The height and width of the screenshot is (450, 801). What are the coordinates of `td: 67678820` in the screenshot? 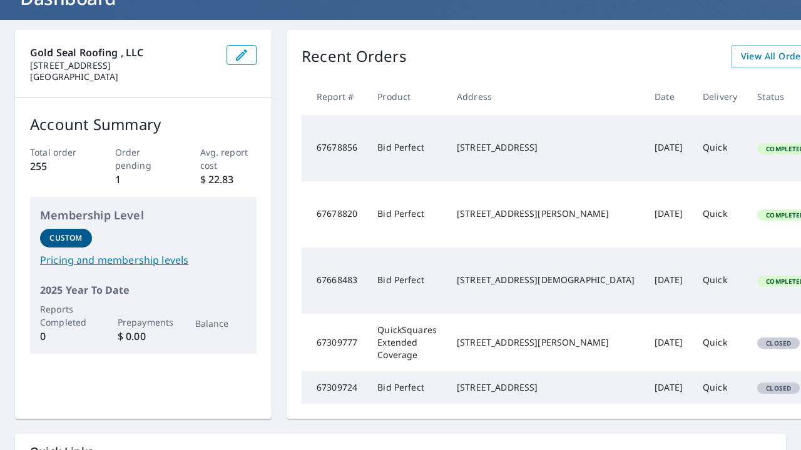 It's located at (334, 215).